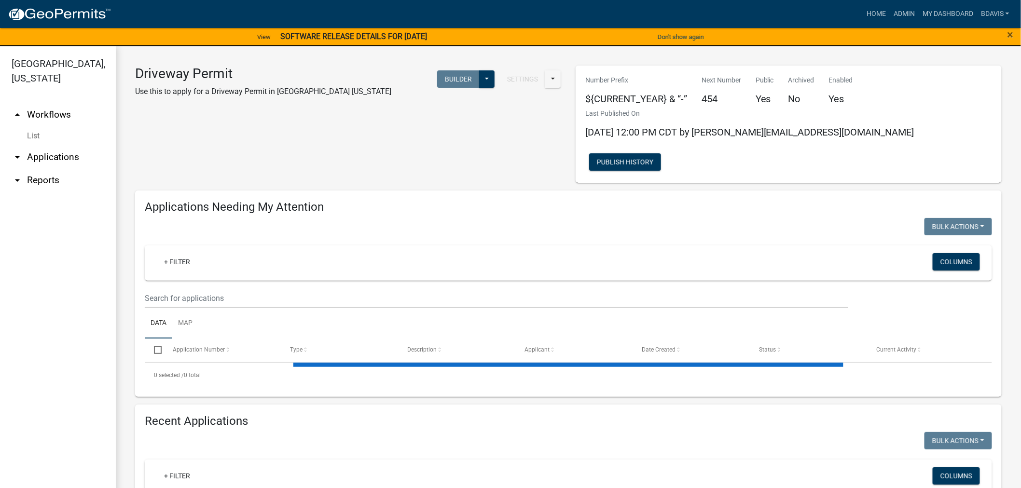 This screenshot has height=488, width=1021. I want to click on h4: Applications Needing My Attention, so click(568, 207).